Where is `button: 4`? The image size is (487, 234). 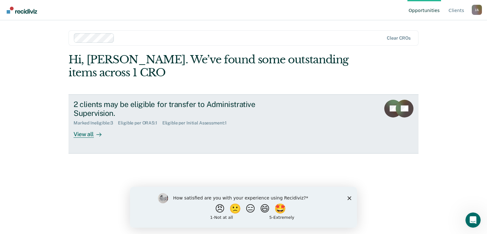 button: 4 is located at coordinates (135, 22).